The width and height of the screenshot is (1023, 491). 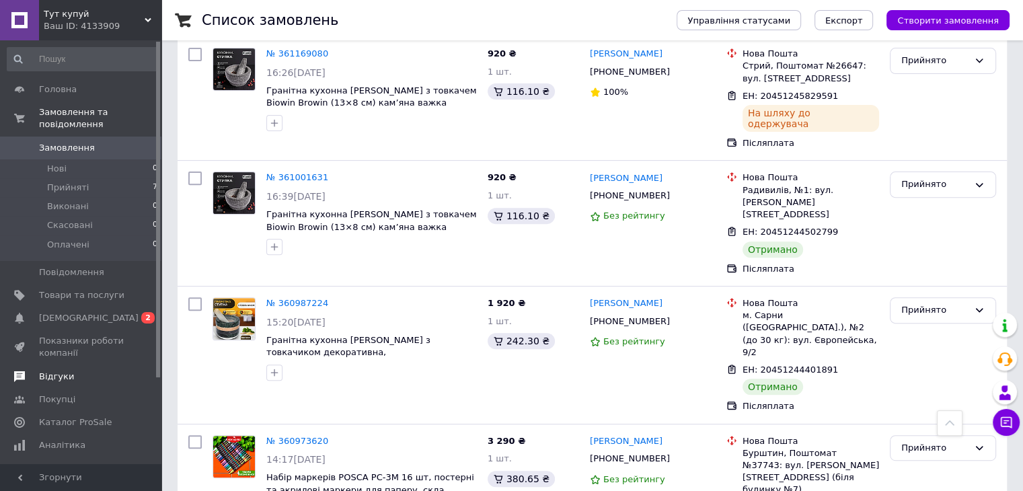 I want to click on a: № 361001631, so click(x=297, y=177).